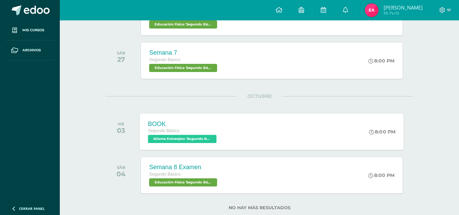 The width and height of the screenshot is (459, 215). What do you see at coordinates (184, 167) in the screenshot?
I see `div: Semana 8 Examen` at bounding box center [184, 167].